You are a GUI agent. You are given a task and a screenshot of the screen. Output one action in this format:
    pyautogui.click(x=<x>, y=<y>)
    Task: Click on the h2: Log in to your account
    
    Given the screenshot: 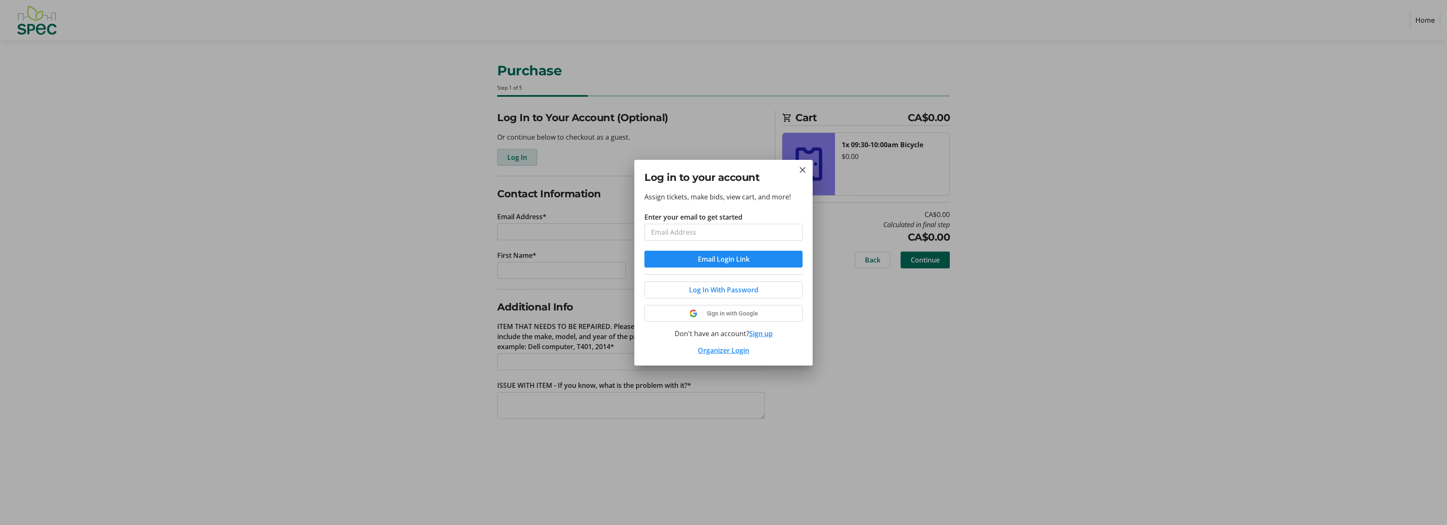 What is the action you would take?
    pyautogui.click(x=723, y=178)
    